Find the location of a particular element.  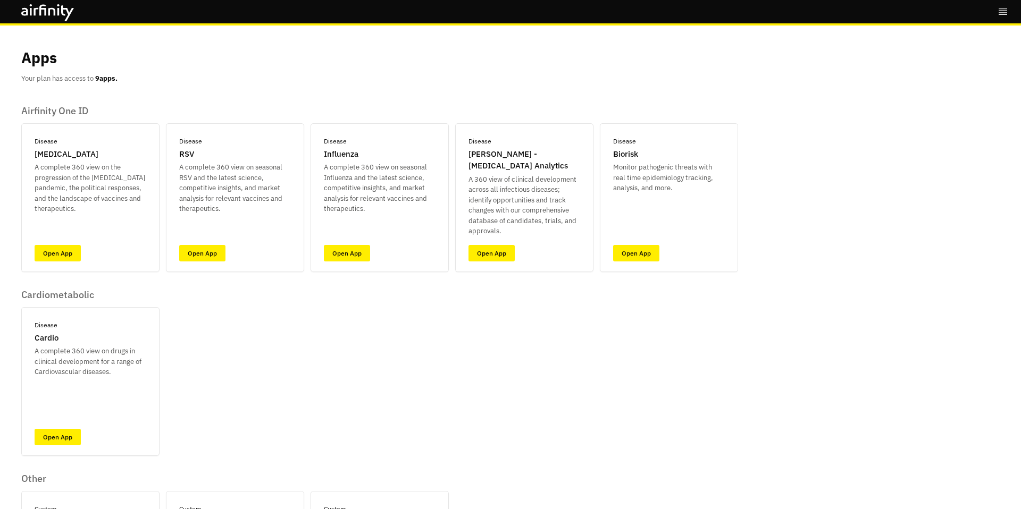

p: Biorisk is located at coordinates (625, 154).